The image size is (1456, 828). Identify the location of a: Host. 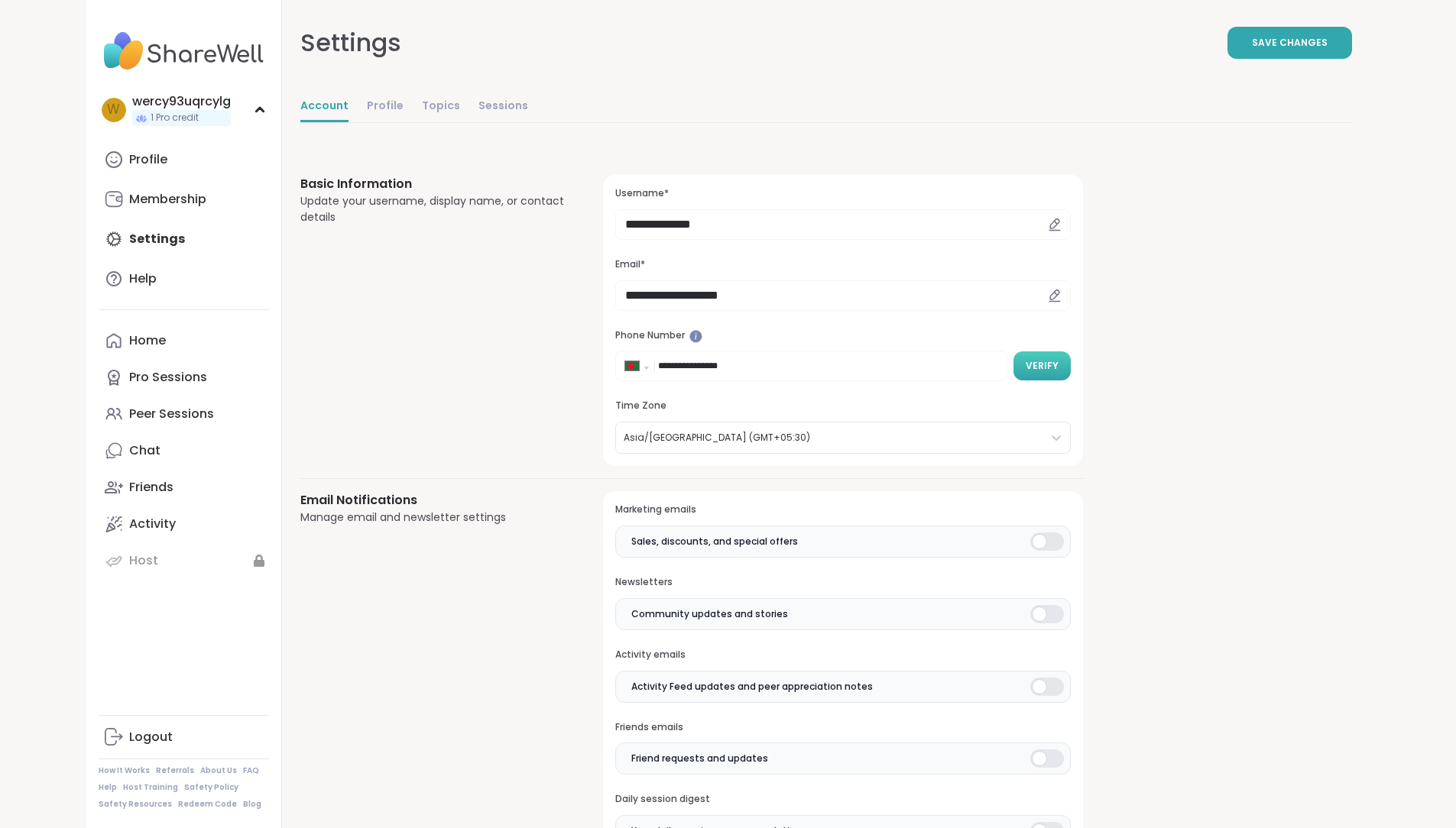
(183, 561).